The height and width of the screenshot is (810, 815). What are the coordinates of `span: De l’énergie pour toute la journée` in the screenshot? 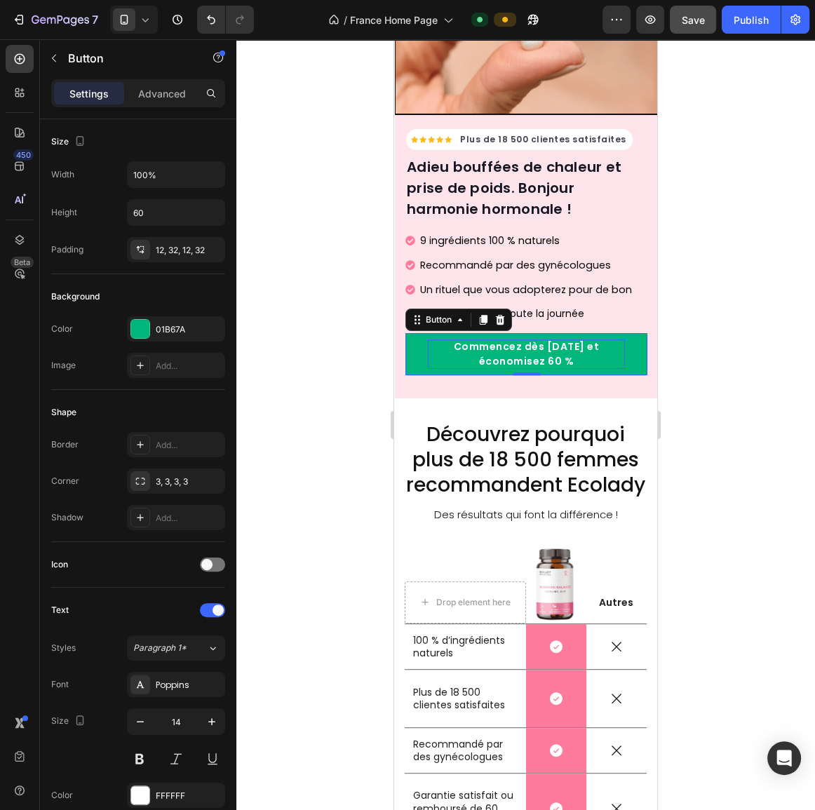 It's located at (108, 274).